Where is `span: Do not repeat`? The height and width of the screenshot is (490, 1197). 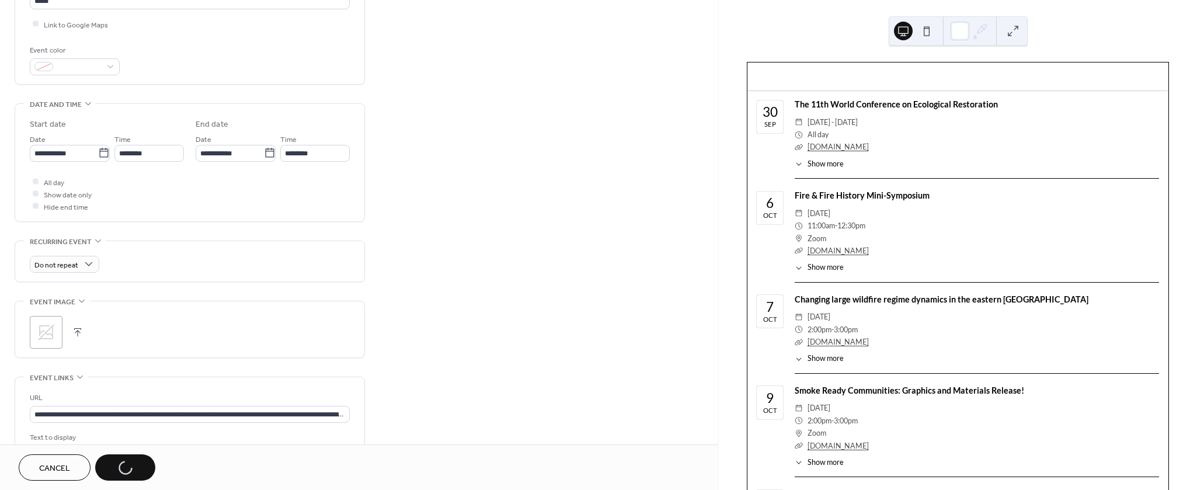 span: Do not repeat is located at coordinates (56, 264).